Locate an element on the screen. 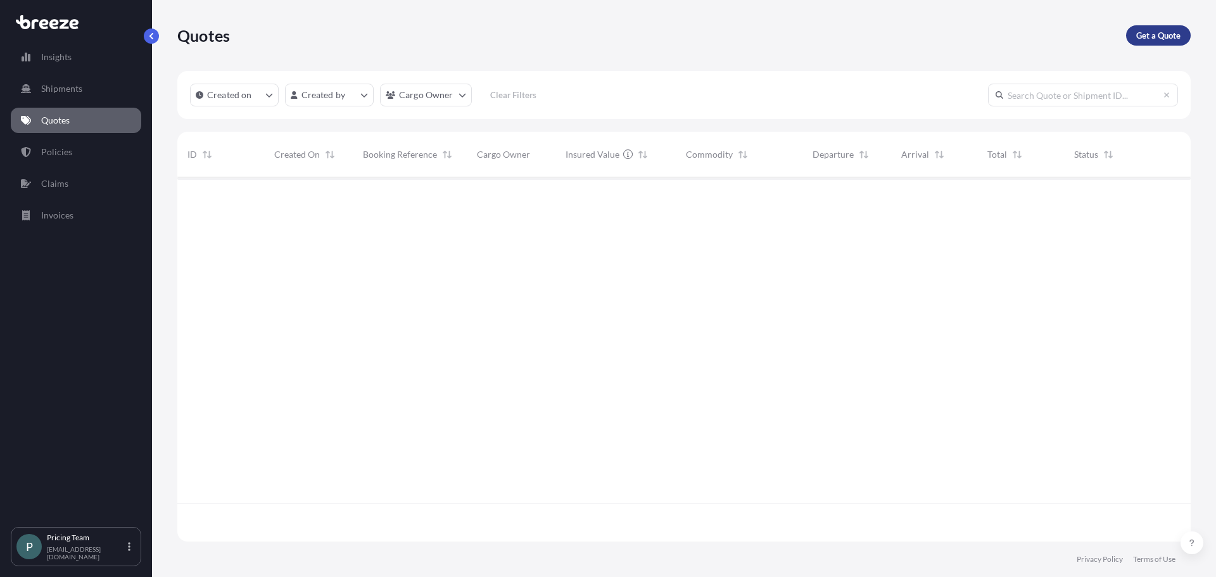 This screenshot has width=1216, height=577. p: Clear Filters is located at coordinates (513, 95).